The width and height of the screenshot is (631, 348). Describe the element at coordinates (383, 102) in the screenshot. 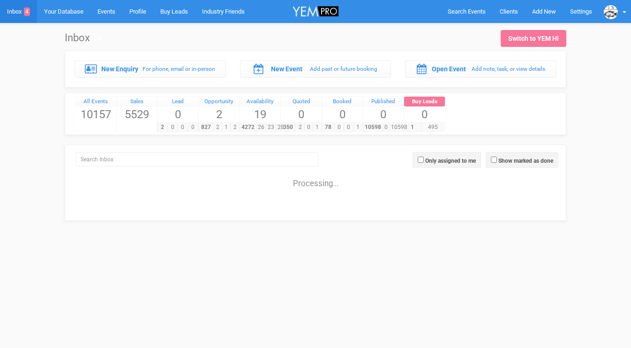

I see `div: Published` at that location.